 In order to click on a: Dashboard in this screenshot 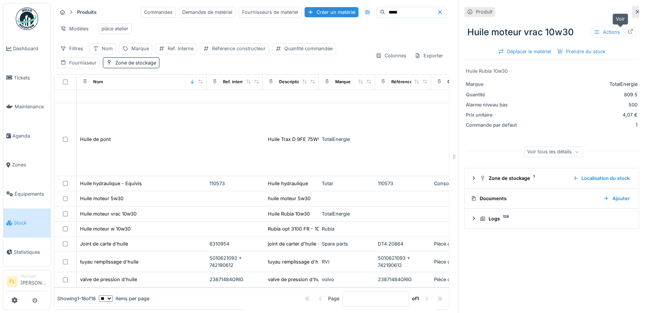, I will do `click(27, 49)`.